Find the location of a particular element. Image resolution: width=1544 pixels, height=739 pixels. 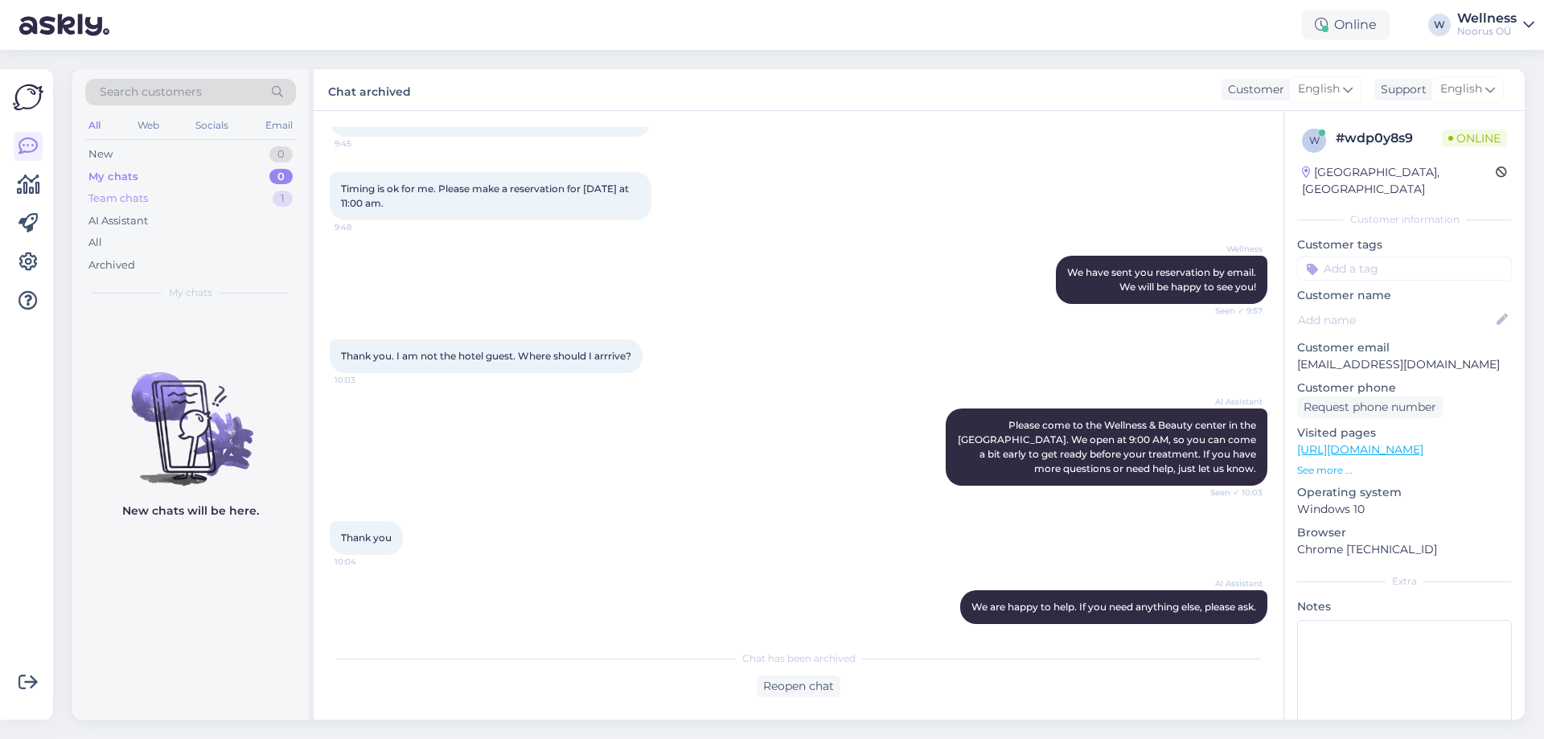

span: Search customers is located at coordinates (150, 92).